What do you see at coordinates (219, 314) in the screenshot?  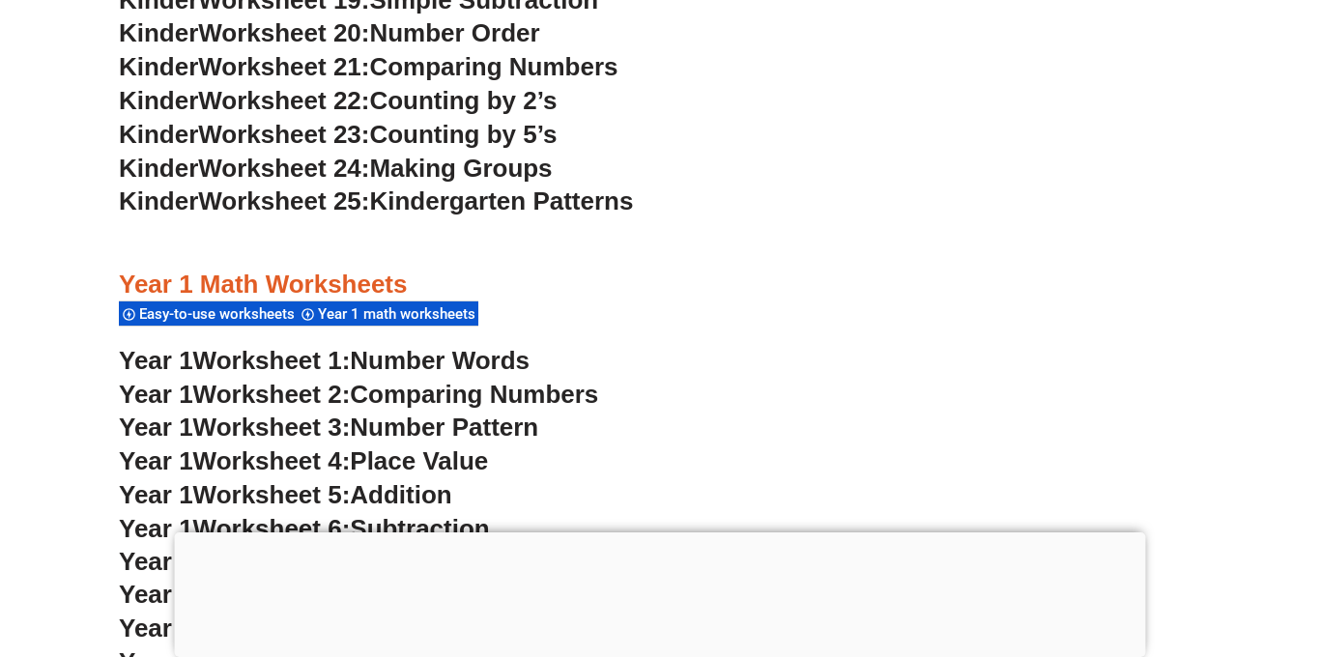 I see `span: Easy-to-use worksheets` at bounding box center [219, 314].